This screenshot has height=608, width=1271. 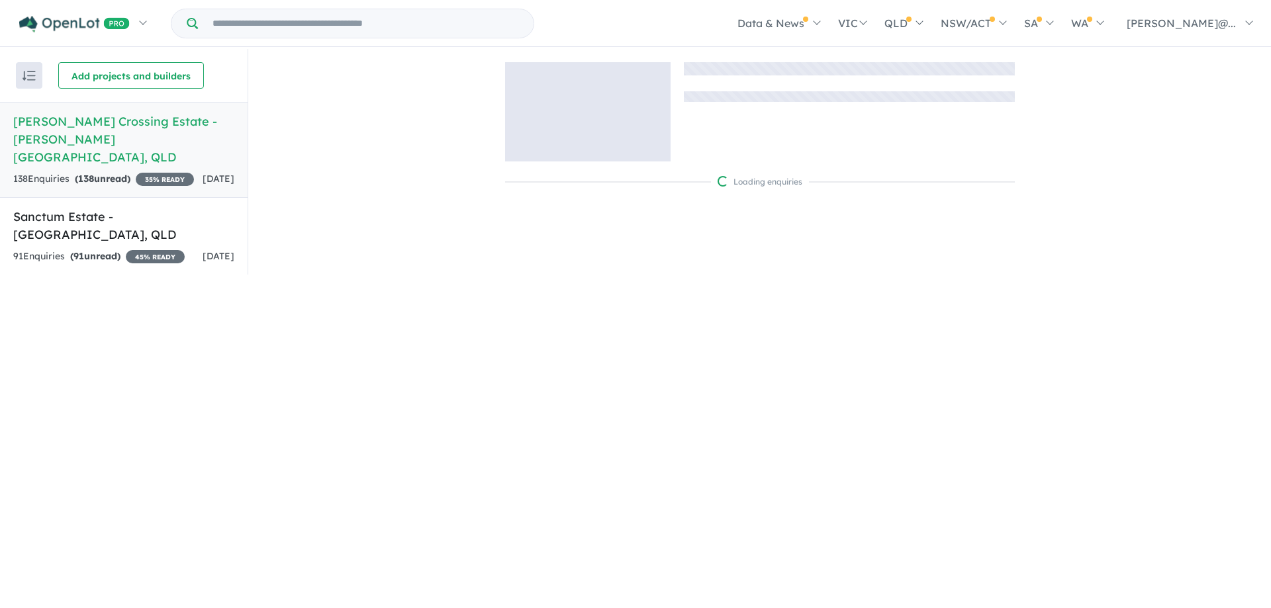 What do you see at coordinates (29, 75) in the screenshot?
I see `img: sort.svg` at bounding box center [29, 75].